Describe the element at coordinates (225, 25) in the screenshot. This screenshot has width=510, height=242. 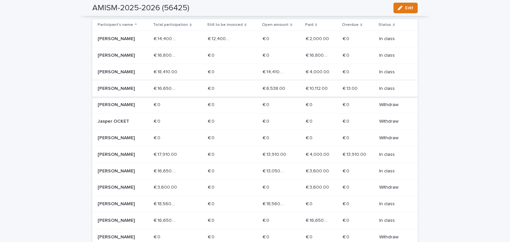
I see `p: Still to be invoiced` at that location.